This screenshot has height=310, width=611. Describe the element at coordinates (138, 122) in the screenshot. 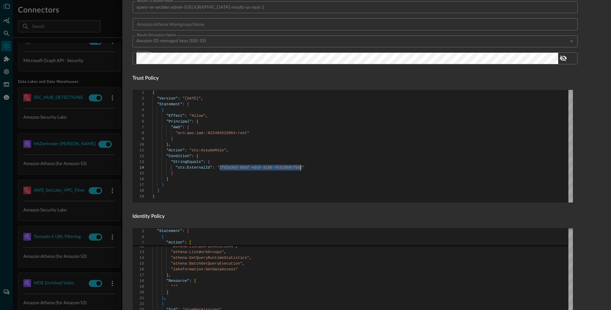

I see `div: 6` at that location.